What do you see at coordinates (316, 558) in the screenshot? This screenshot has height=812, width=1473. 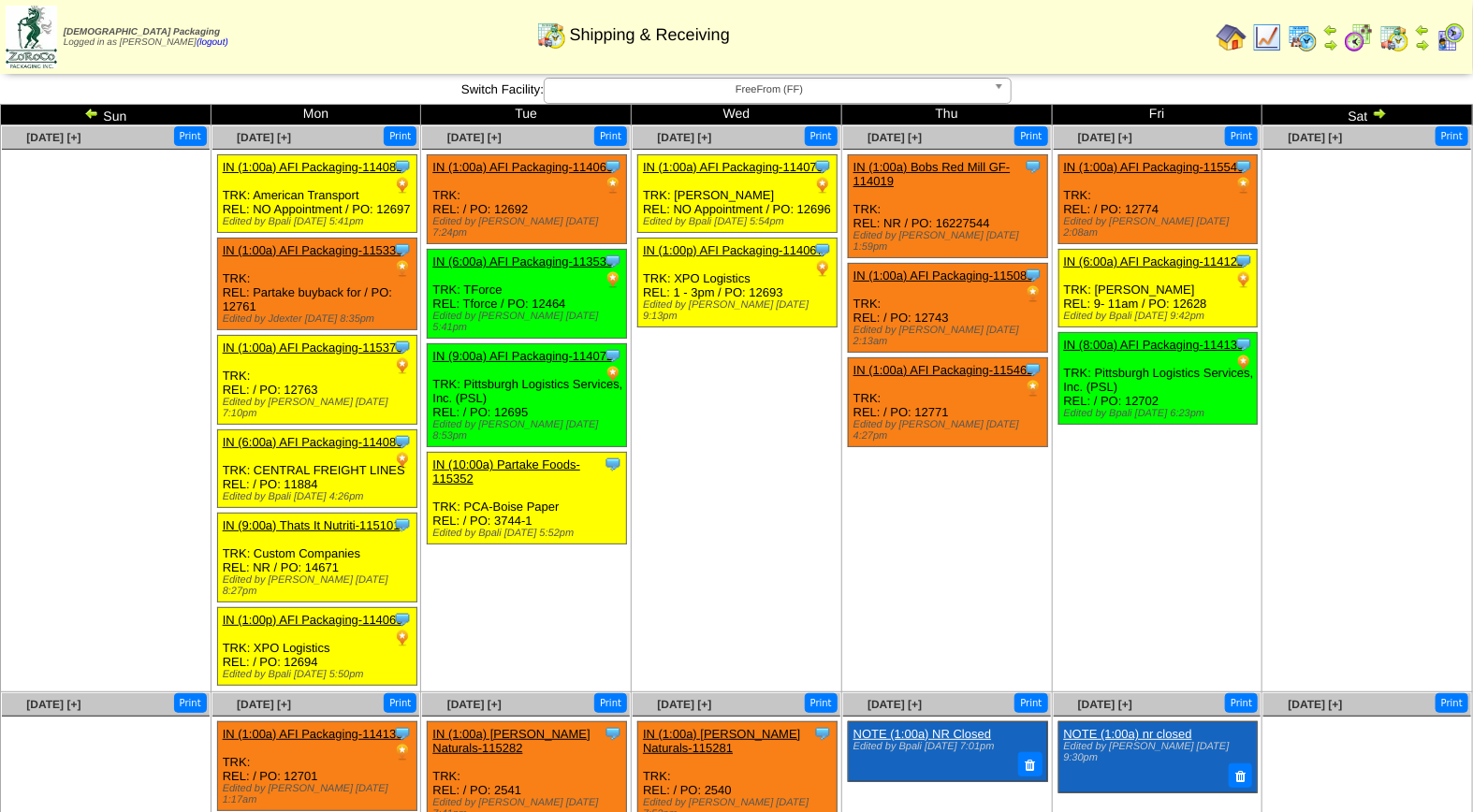 I see `div: TRK: Custom Companies REL: NR / PO: 14671` at bounding box center [316, 558].